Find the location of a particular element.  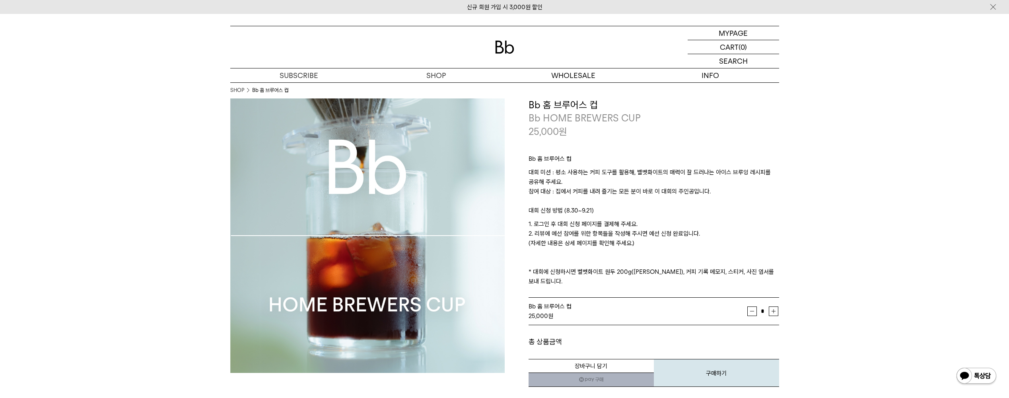

a: CART (0) is located at coordinates (734, 47).